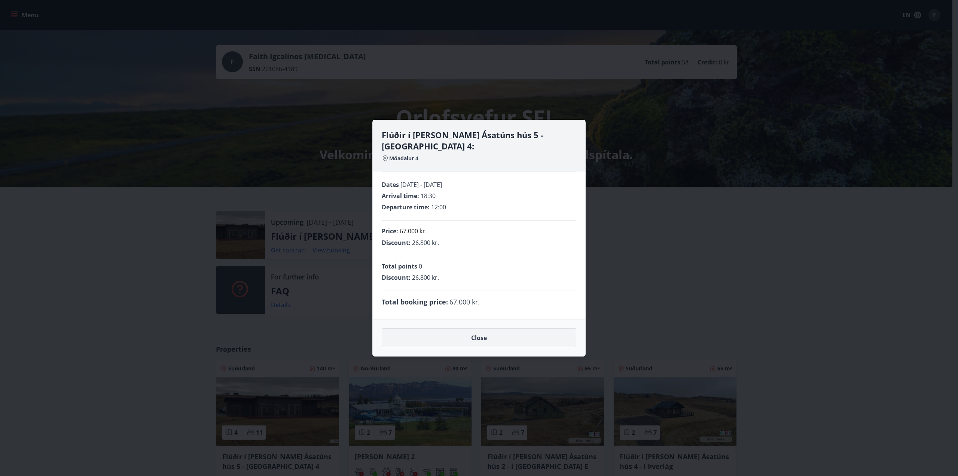  What do you see at coordinates (464, 302) in the screenshot?
I see `span: 67.000 kr.` at bounding box center [464, 302].